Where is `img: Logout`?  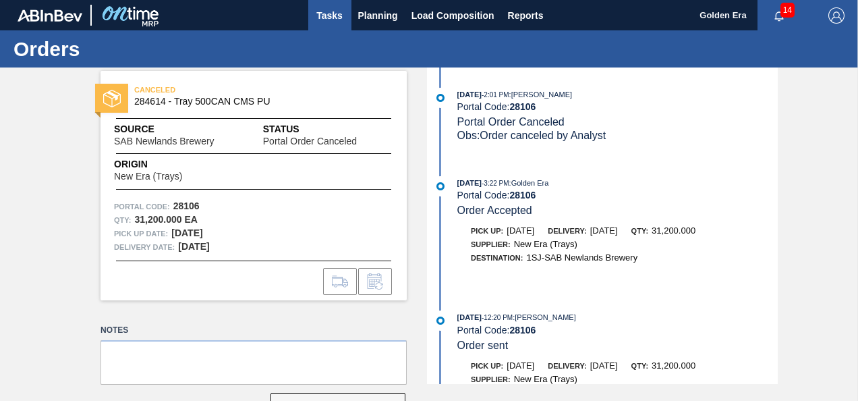
img: Logout is located at coordinates (836, 16).